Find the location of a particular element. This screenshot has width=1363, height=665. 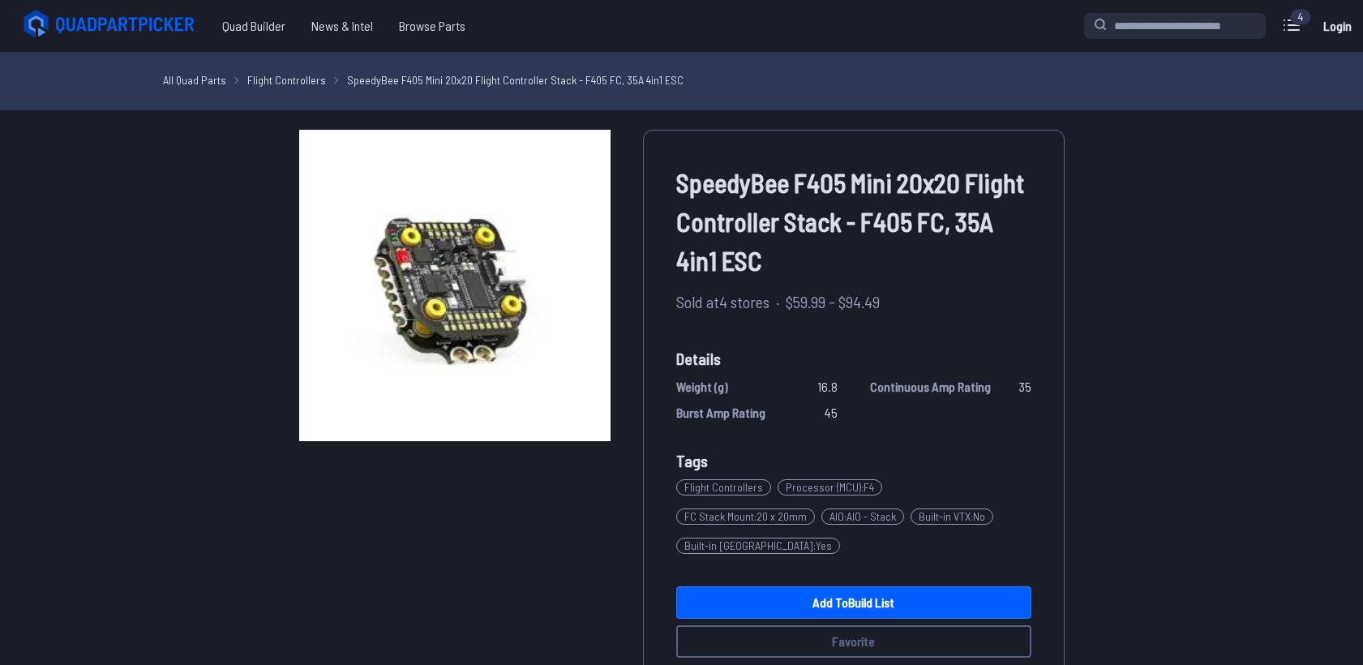

span: Tags is located at coordinates (692, 460).